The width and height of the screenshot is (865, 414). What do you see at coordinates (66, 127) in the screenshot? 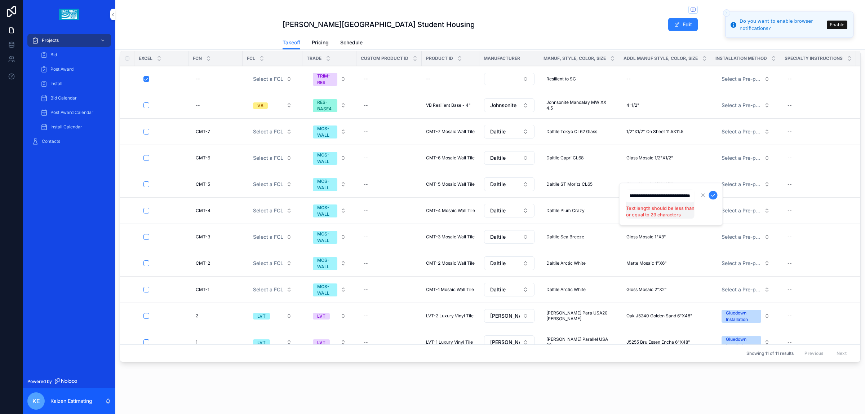
I see `span: Install Calendar` at bounding box center [66, 127].